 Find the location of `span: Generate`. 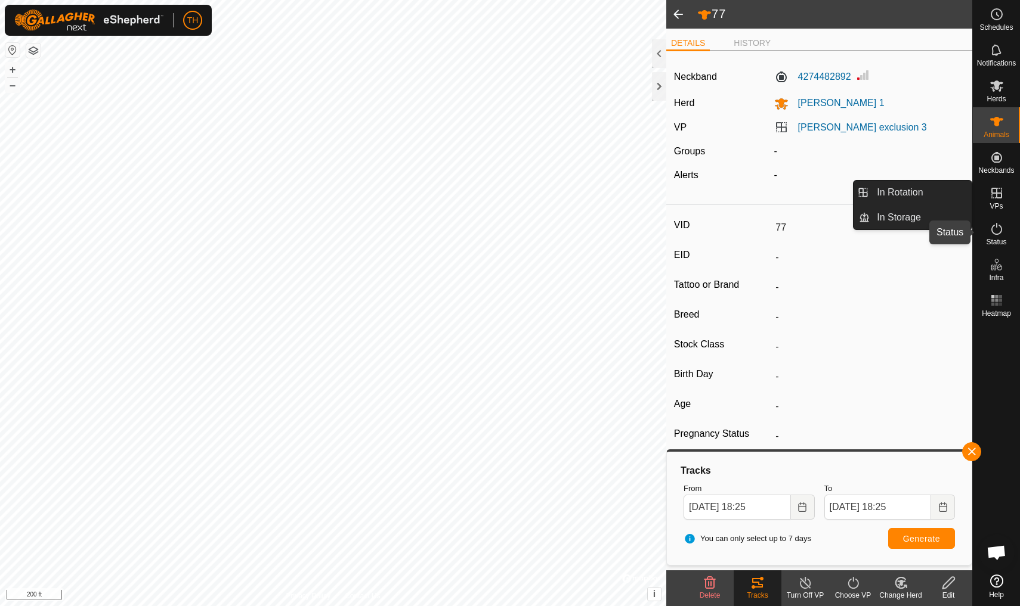

span: Generate is located at coordinates (921, 539).